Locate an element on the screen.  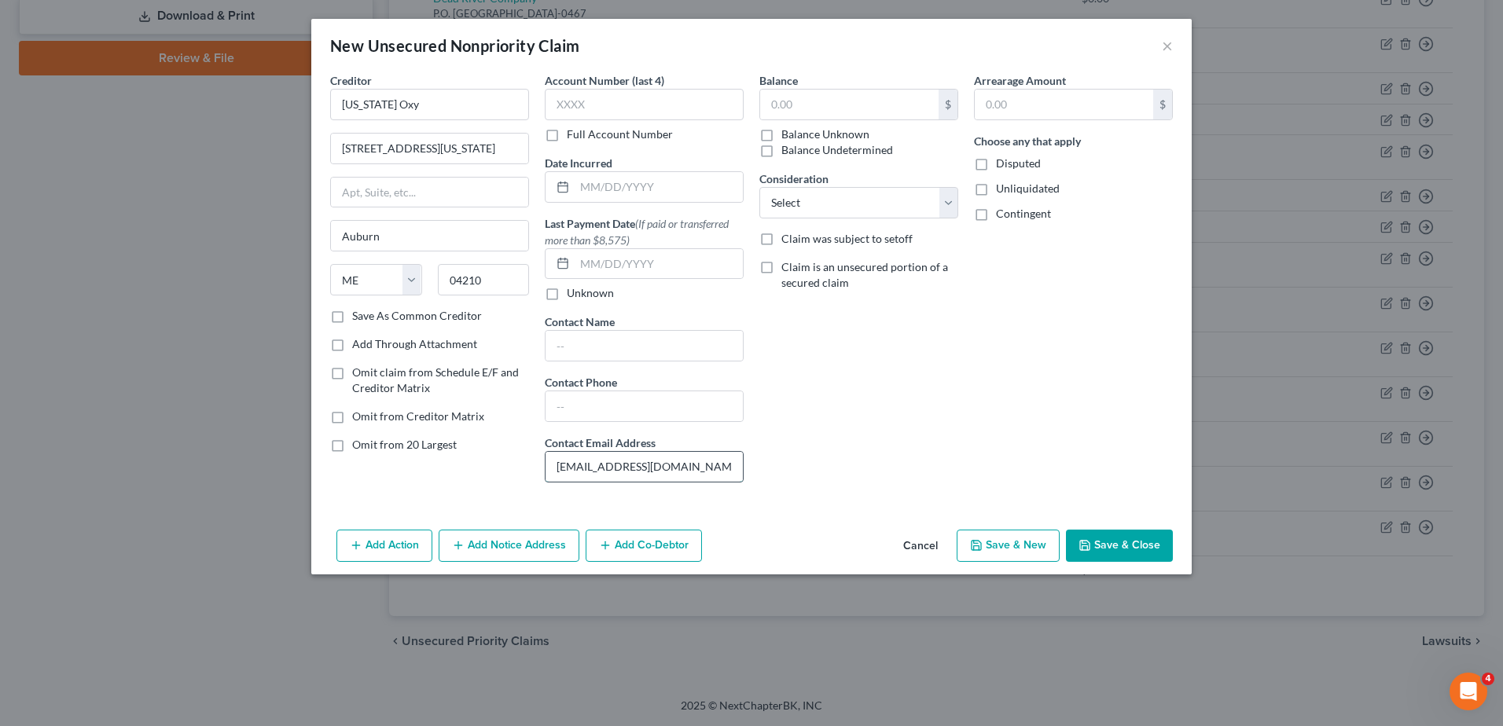
span: Omit claim from Schedule E/F and Creditor Matrix is located at coordinates (435, 380).